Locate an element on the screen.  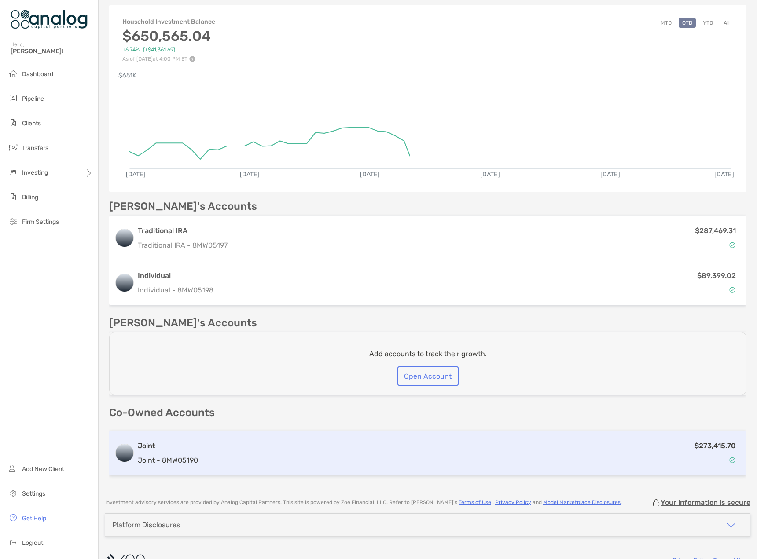
h3: Joint is located at coordinates (168, 446).